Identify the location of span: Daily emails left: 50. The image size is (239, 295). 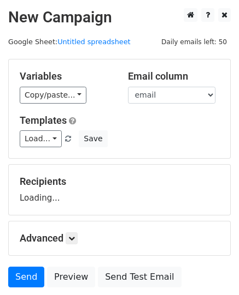
(194, 42).